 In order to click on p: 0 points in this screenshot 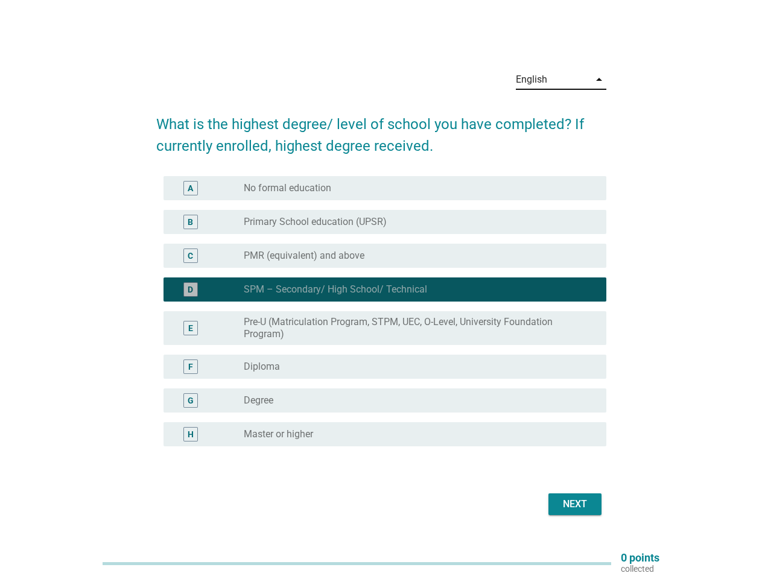, I will do `click(640, 558)`.